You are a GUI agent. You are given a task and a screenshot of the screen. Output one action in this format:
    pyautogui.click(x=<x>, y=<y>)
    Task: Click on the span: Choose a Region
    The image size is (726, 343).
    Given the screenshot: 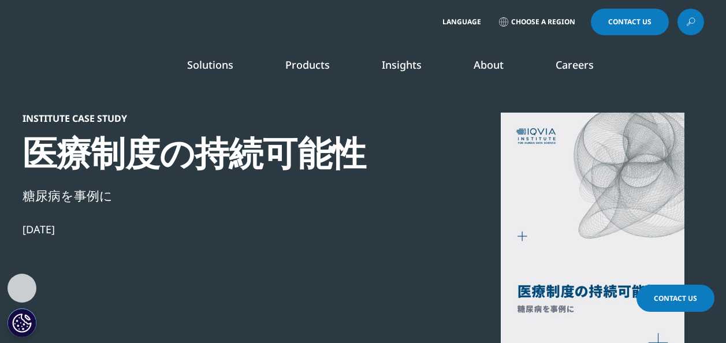 What is the action you would take?
    pyautogui.click(x=543, y=22)
    